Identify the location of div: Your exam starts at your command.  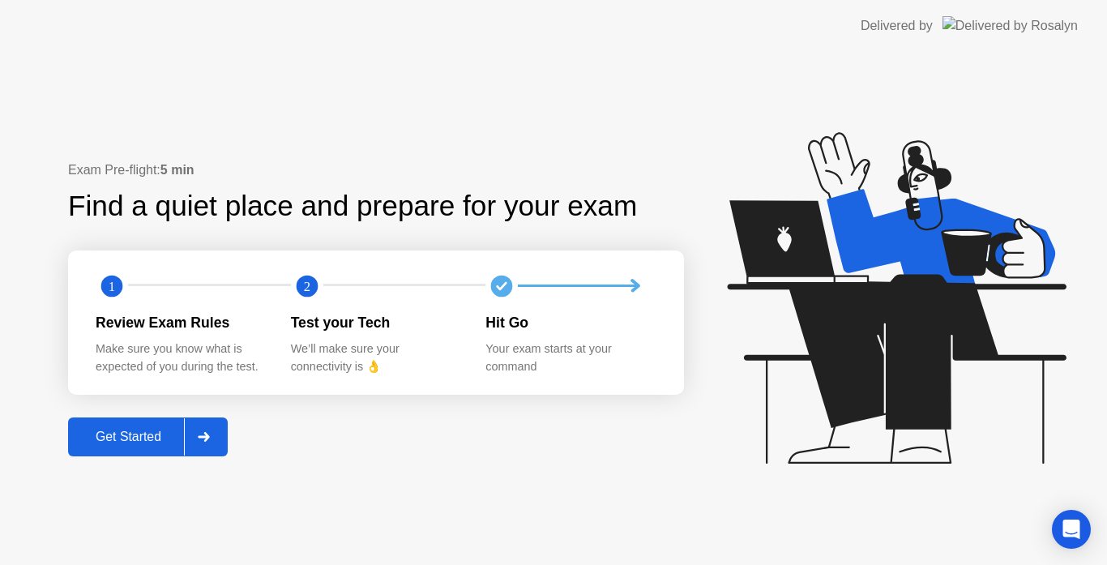
(570, 358).